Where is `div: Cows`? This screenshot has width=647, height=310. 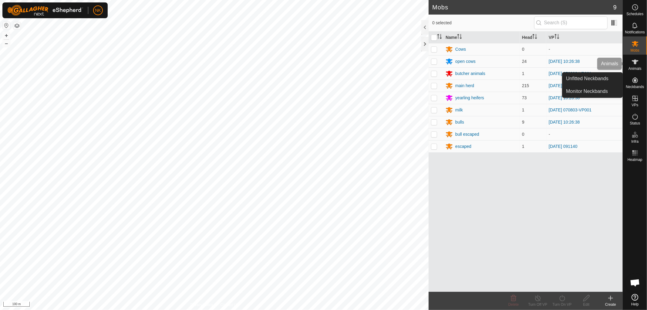
div: Cows is located at coordinates (461, 49).